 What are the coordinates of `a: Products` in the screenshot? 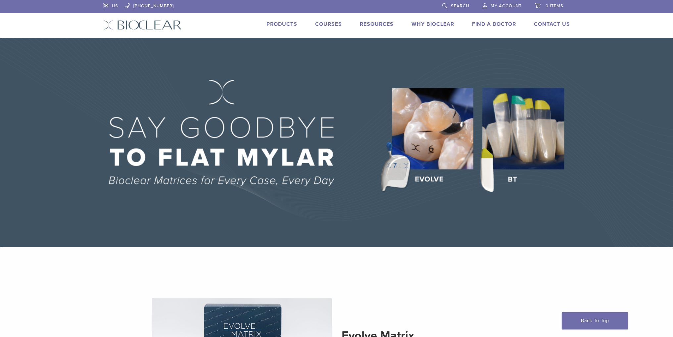 It's located at (282, 24).